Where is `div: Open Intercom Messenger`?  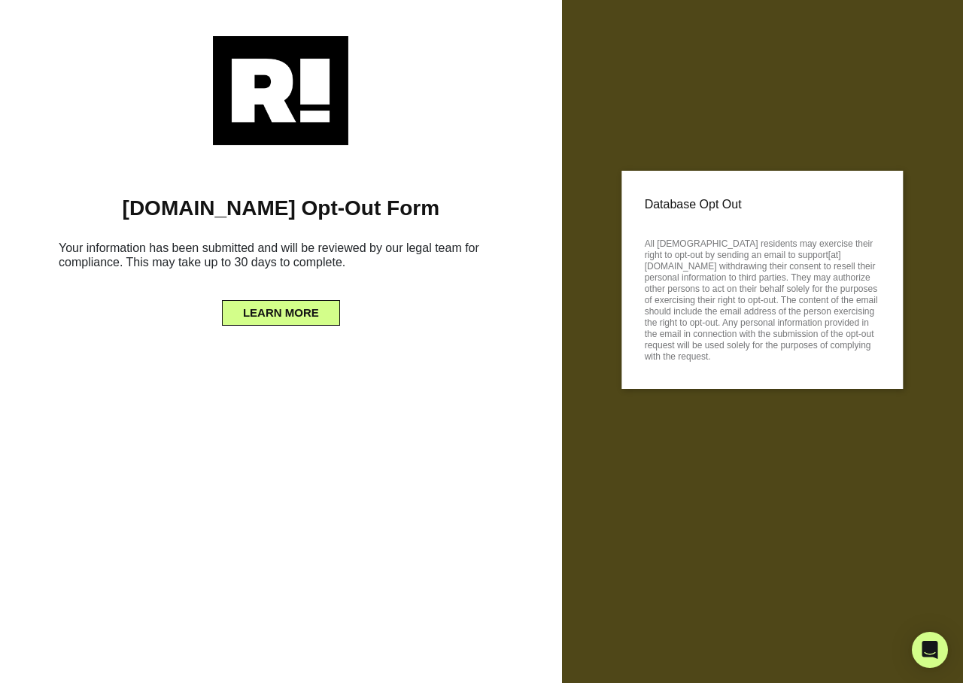 div: Open Intercom Messenger is located at coordinates (930, 650).